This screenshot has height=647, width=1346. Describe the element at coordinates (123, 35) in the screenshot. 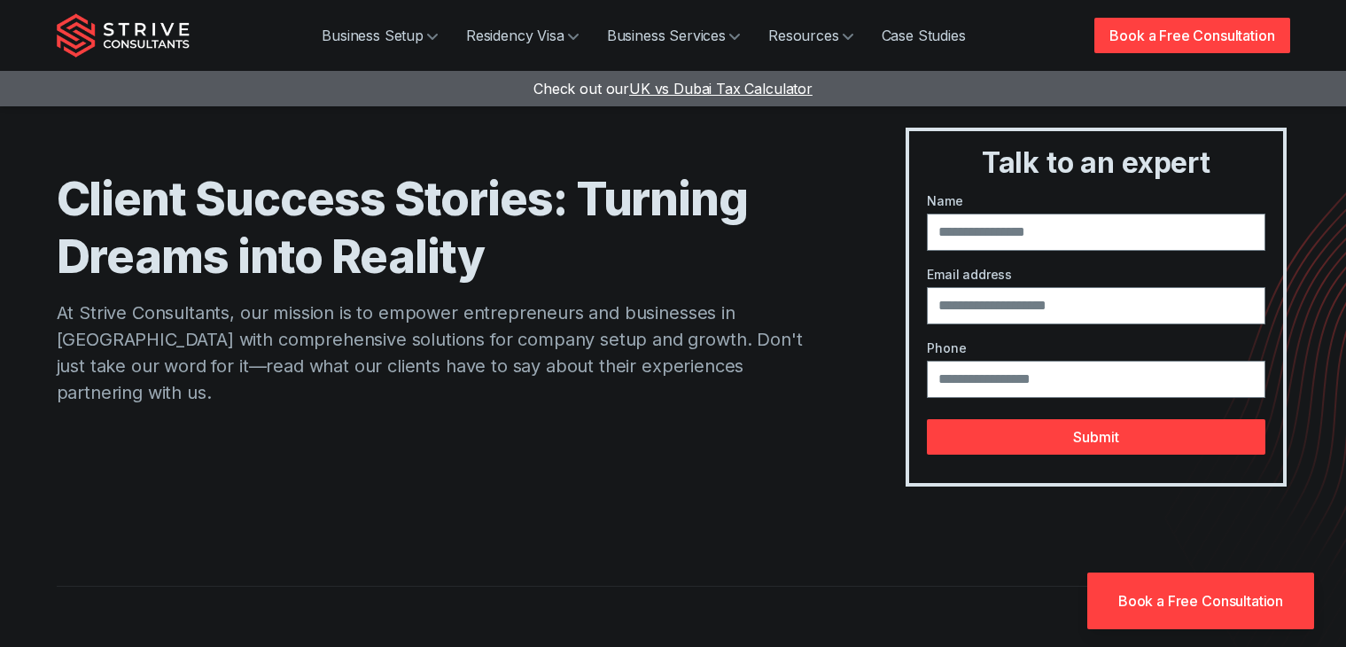

I see `img: Strive Consultants` at that location.